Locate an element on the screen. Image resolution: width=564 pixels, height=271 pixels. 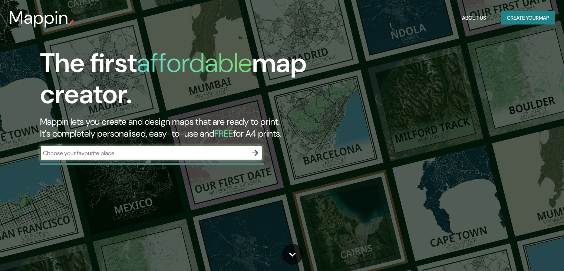
input: Choose your favourite place is located at coordinates (144, 153).